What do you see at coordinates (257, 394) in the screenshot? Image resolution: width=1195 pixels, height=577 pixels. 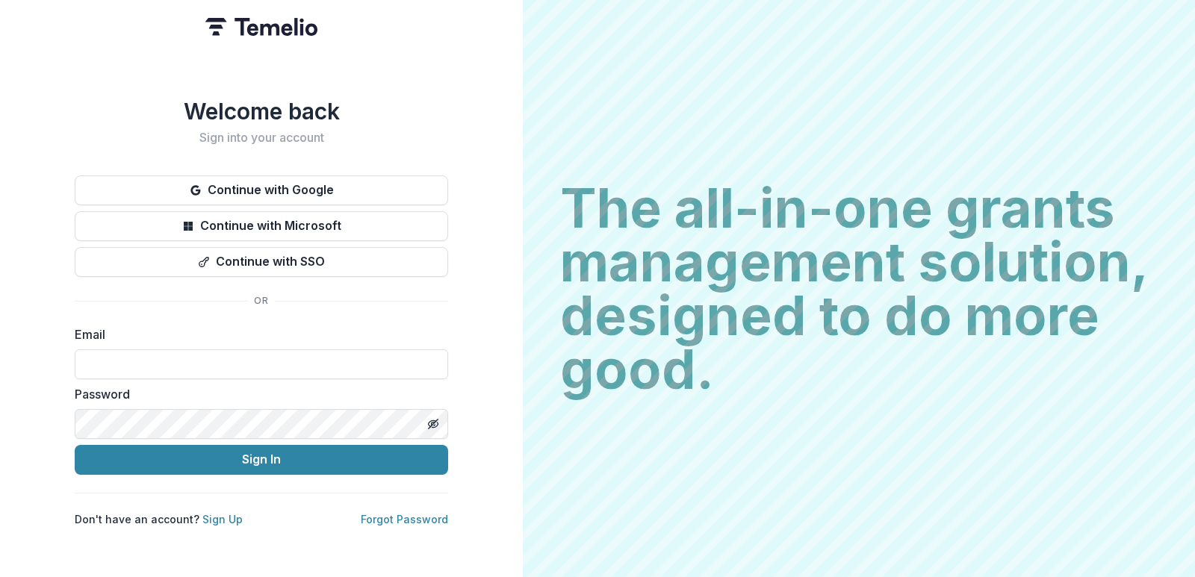 I see `label: Password` at bounding box center [257, 394].